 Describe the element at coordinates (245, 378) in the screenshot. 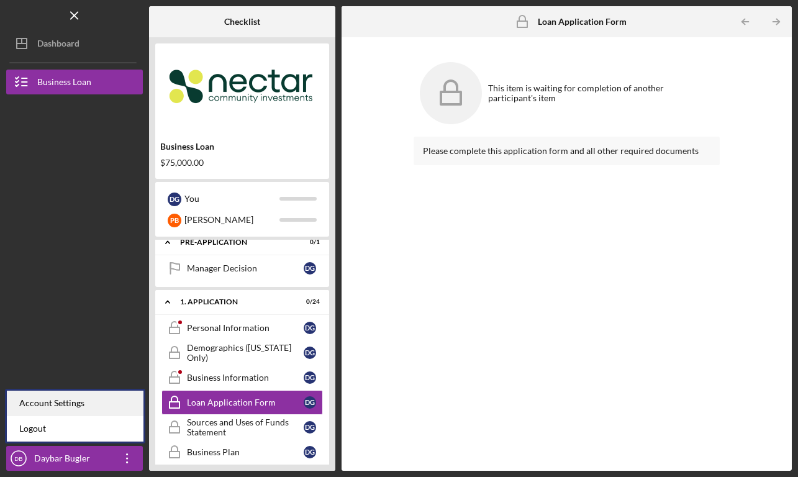

I see `div: Business Information` at that location.